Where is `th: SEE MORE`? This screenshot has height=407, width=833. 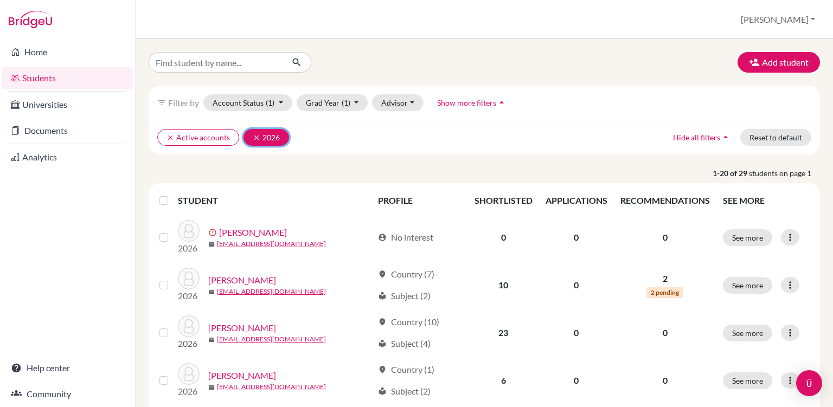
th: SEE MORE is located at coordinates (766, 201).